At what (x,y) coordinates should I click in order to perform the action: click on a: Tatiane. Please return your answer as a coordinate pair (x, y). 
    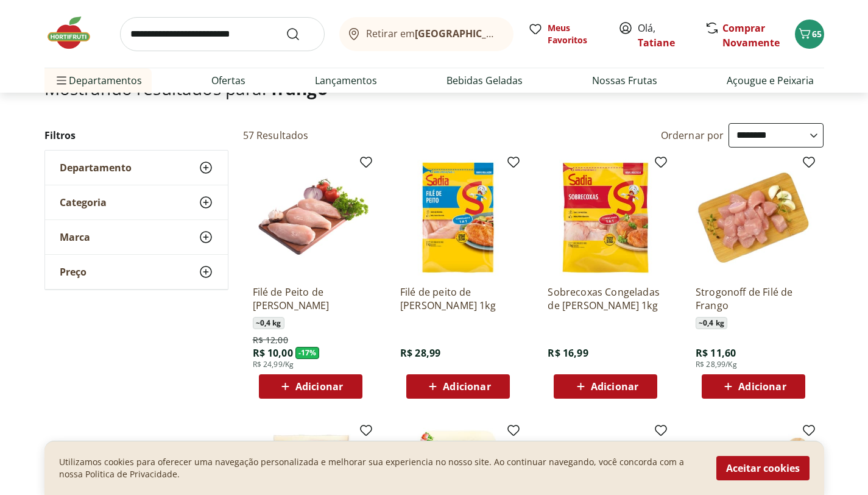
    Looking at the image, I should click on (656, 43).